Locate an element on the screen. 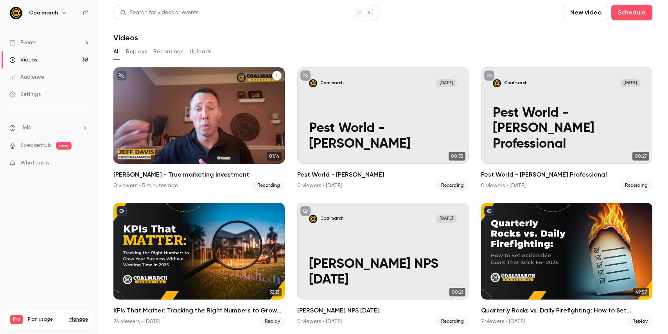  span: 00:21 is located at coordinates (457, 292).